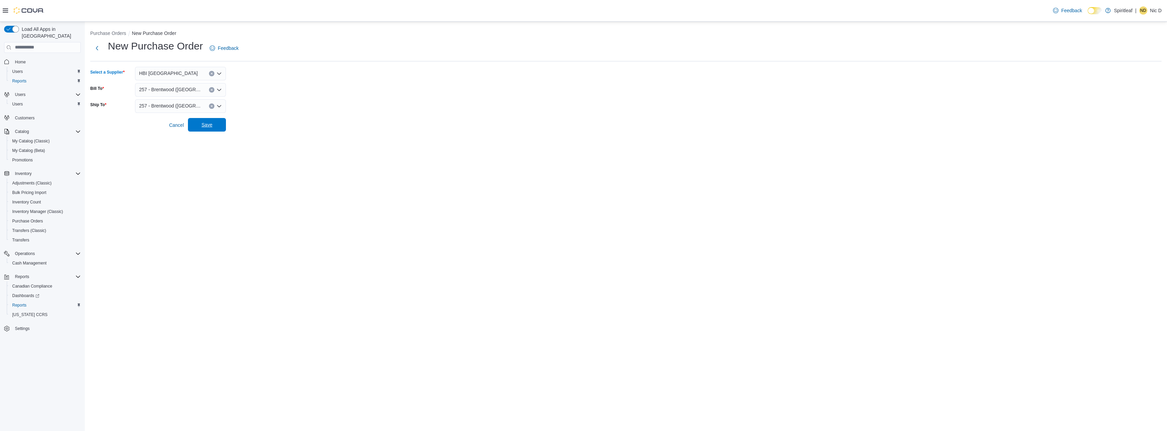 This screenshot has width=1167, height=431. Describe the element at coordinates (155, 46) in the screenshot. I see `h1: New Purchase Order` at that location.